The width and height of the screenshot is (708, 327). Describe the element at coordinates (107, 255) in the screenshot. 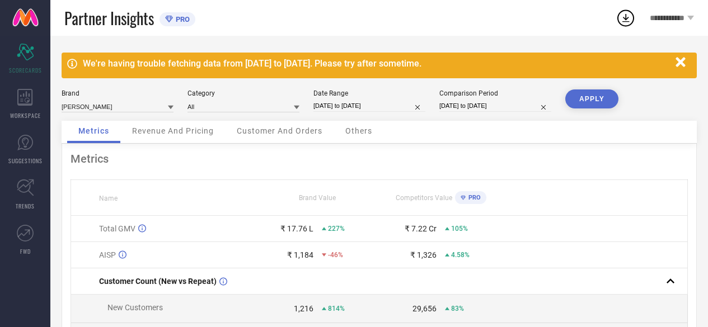

I see `span: AISP` at that location.